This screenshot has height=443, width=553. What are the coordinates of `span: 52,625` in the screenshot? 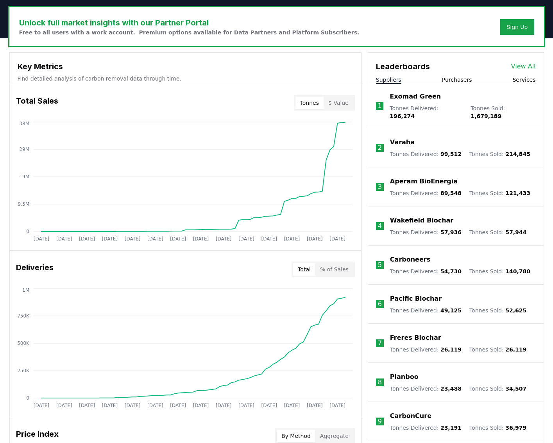 It's located at (516, 310).